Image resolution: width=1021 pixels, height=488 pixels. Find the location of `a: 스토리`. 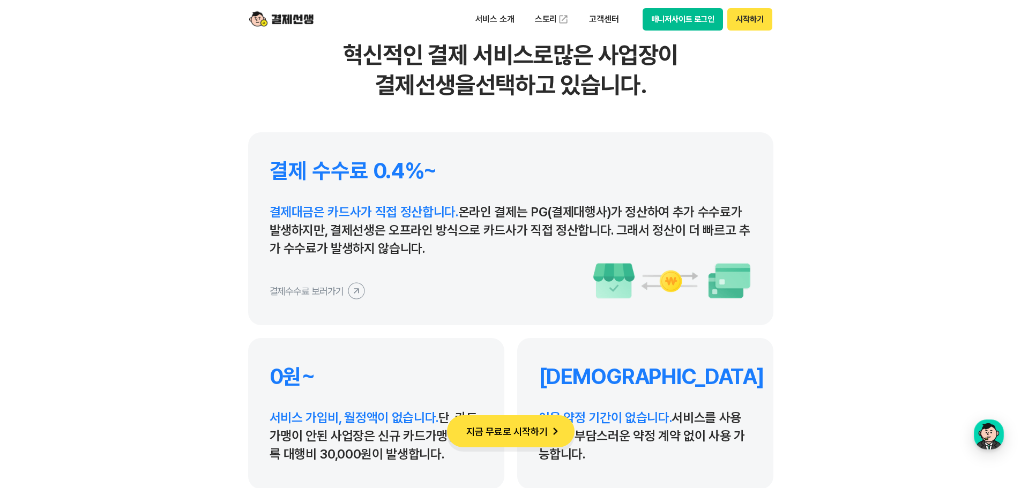

a: 스토리 is located at coordinates (552, 19).